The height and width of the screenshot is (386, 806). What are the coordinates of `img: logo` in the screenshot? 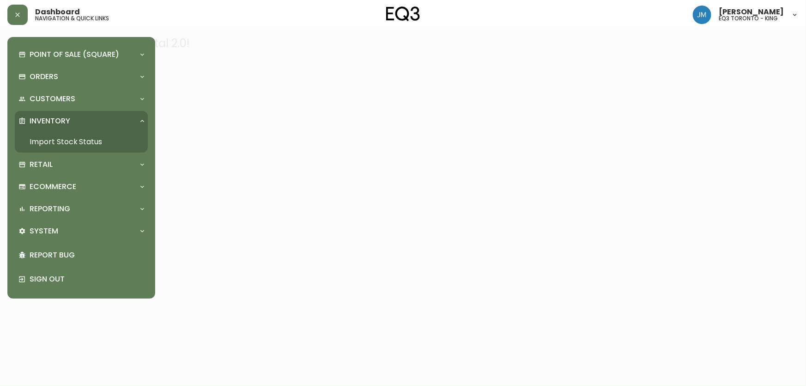 It's located at (403, 14).